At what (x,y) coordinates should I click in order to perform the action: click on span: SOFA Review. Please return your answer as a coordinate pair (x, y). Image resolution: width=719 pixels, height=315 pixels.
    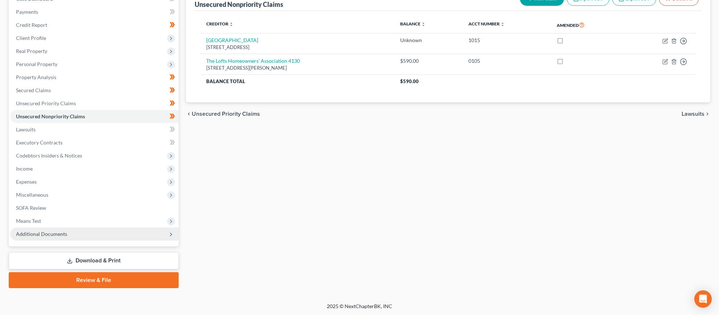
    Looking at the image, I should click on (31, 208).